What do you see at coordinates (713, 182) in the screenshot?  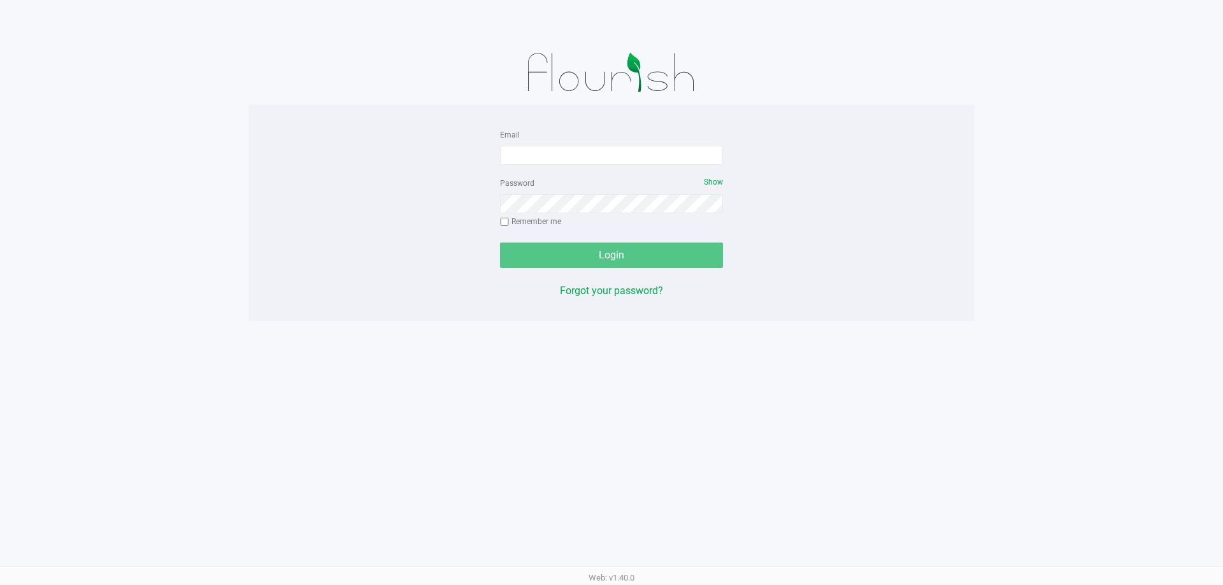 I see `span: Show` at bounding box center [713, 182].